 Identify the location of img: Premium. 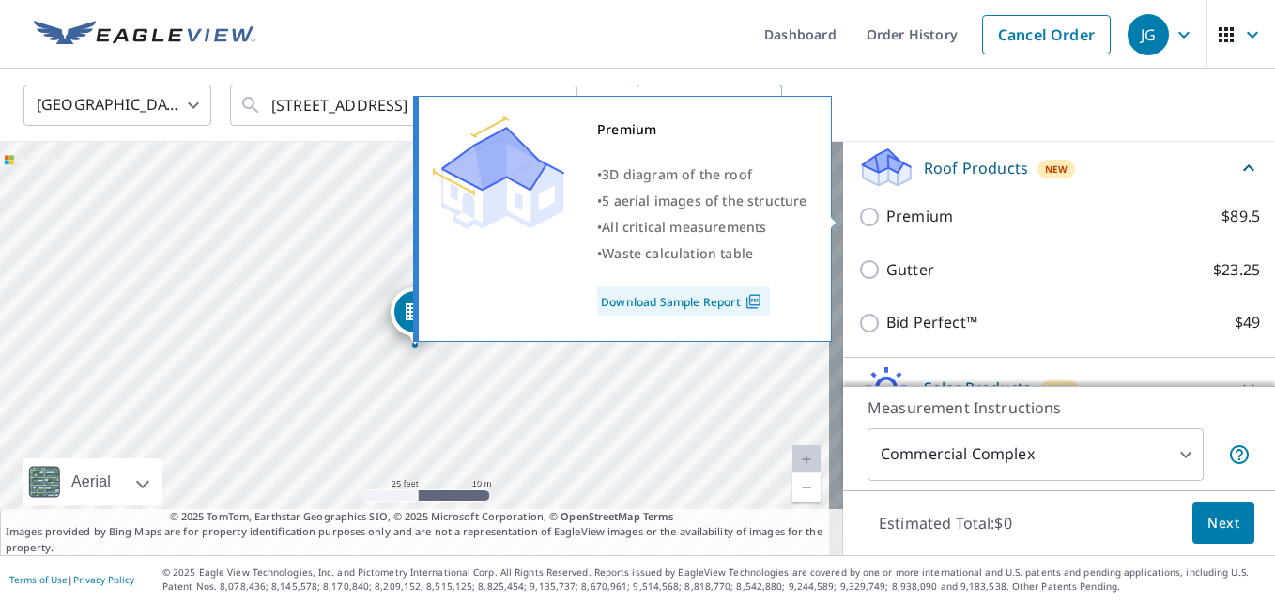
(499, 173).